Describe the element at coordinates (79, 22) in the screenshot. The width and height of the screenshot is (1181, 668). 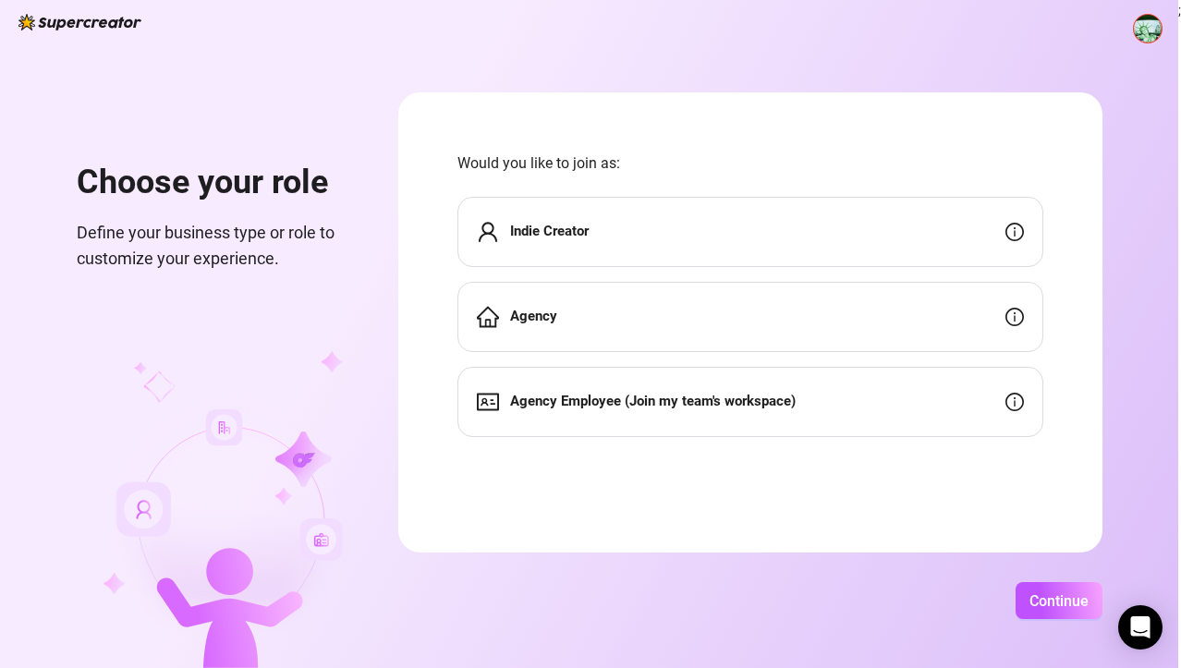
I see `img: logo` at that location.